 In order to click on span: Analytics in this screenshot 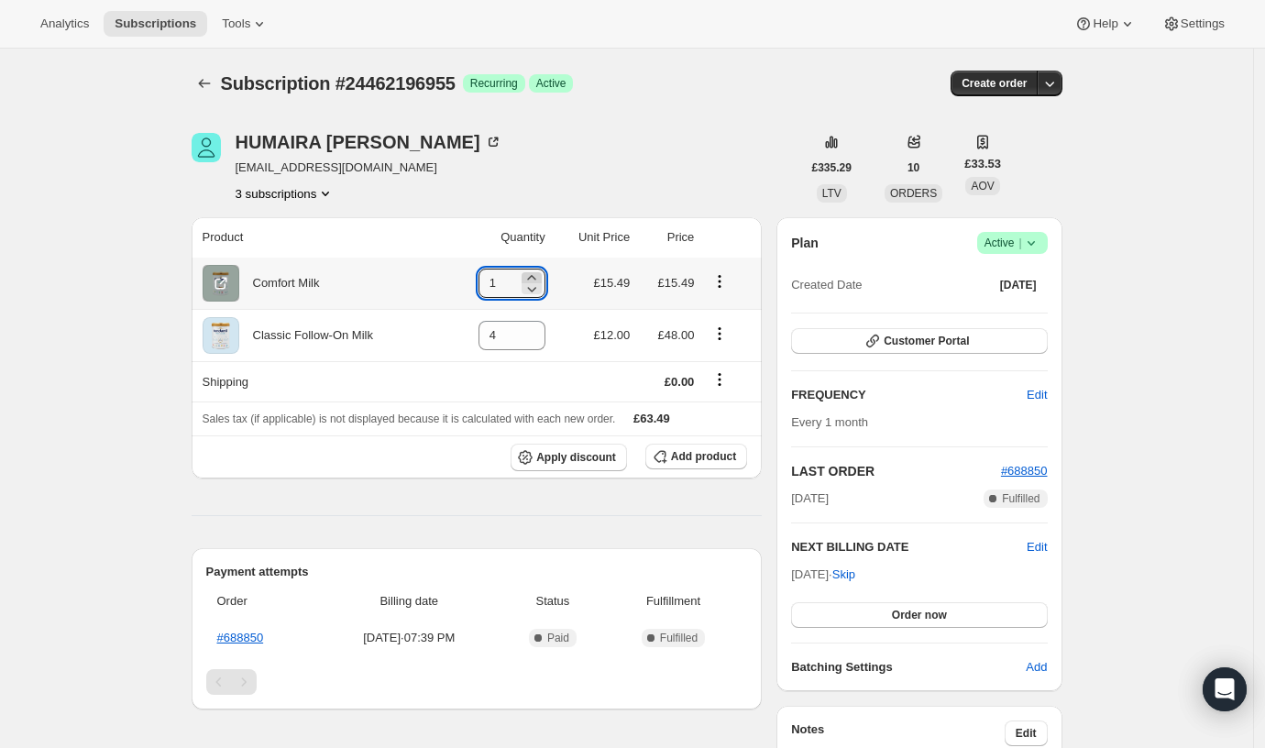, I will do `click(64, 24)`.